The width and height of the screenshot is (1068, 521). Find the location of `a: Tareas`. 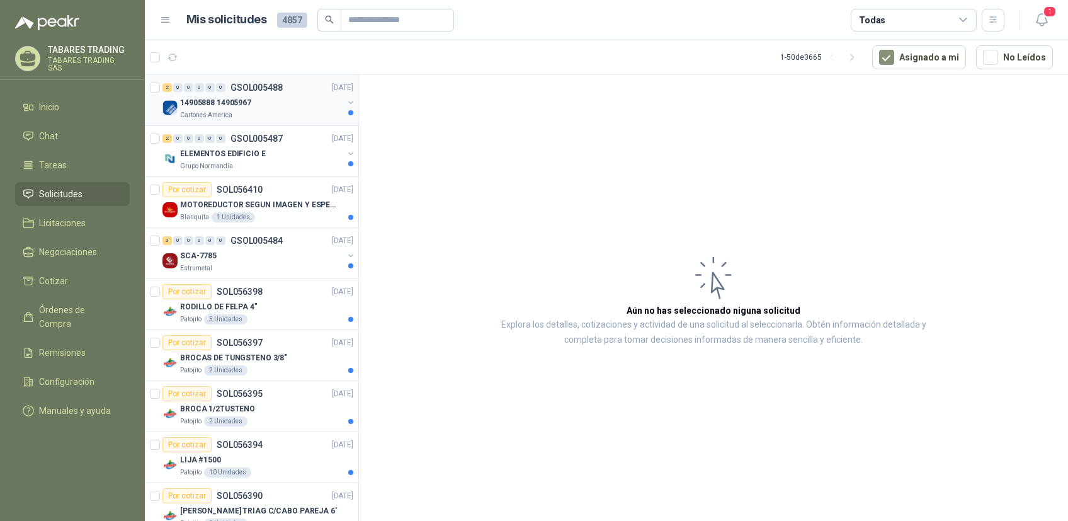

a: Tareas is located at coordinates (72, 165).